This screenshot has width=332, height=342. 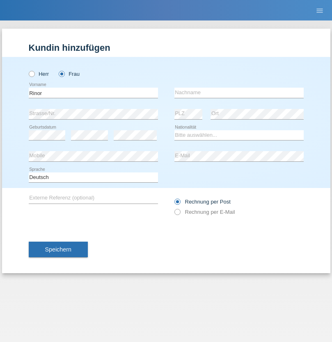 I want to click on button: Speichern, so click(x=58, y=250).